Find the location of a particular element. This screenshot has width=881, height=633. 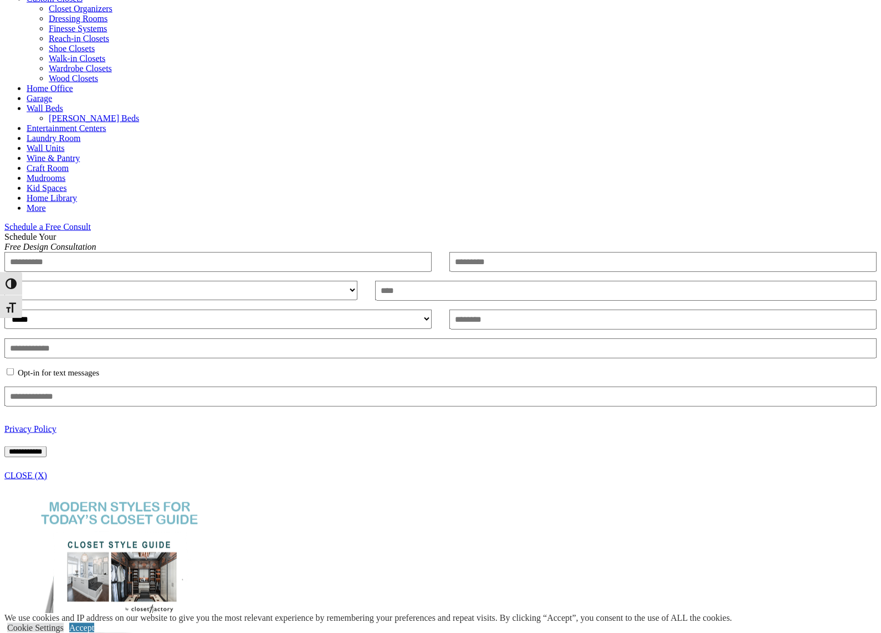

a: Cookie Settings is located at coordinates (35, 627).